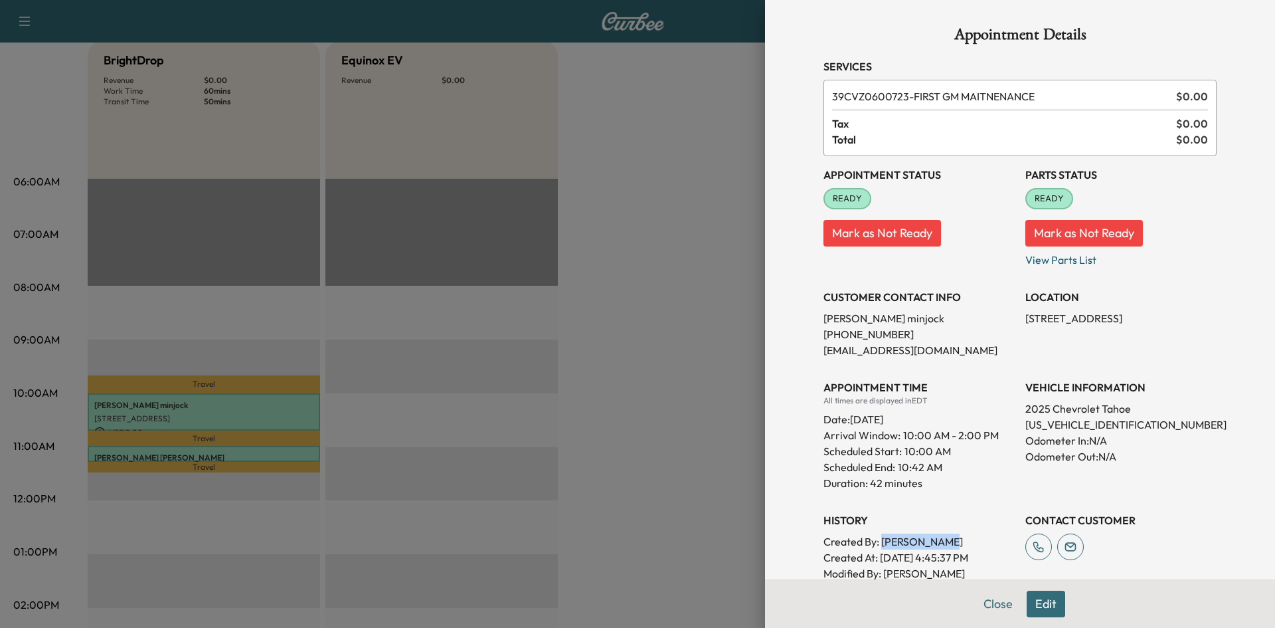  What do you see at coordinates (919, 297) in the screenshot?
I see `h3: CUSTOMER CONTACT INFO` at bounding box center [919, 297].